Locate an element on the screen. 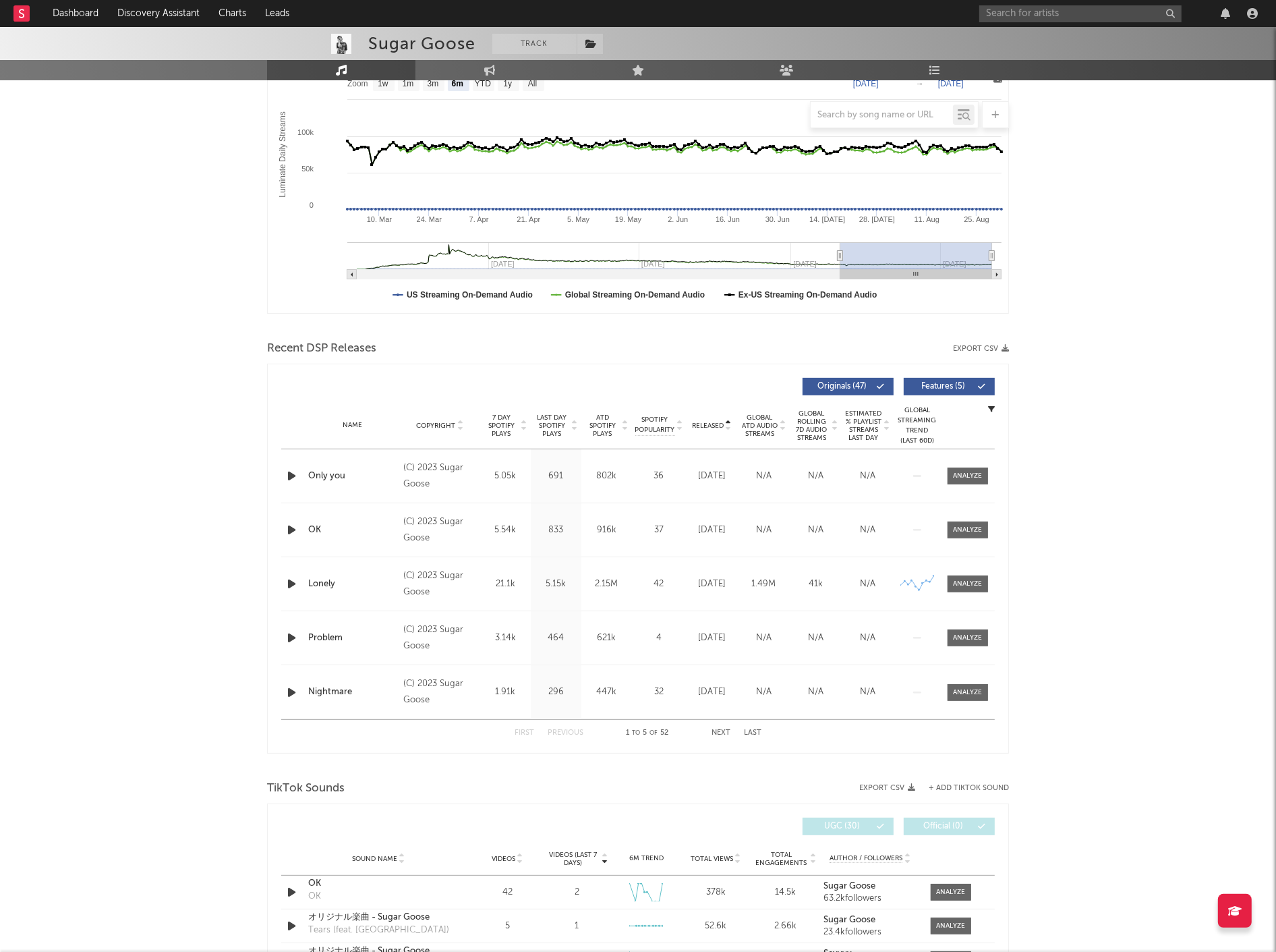 The width and height of the screenshot is (1276, 952). text: Zoom is located at coordinates (357, 85).